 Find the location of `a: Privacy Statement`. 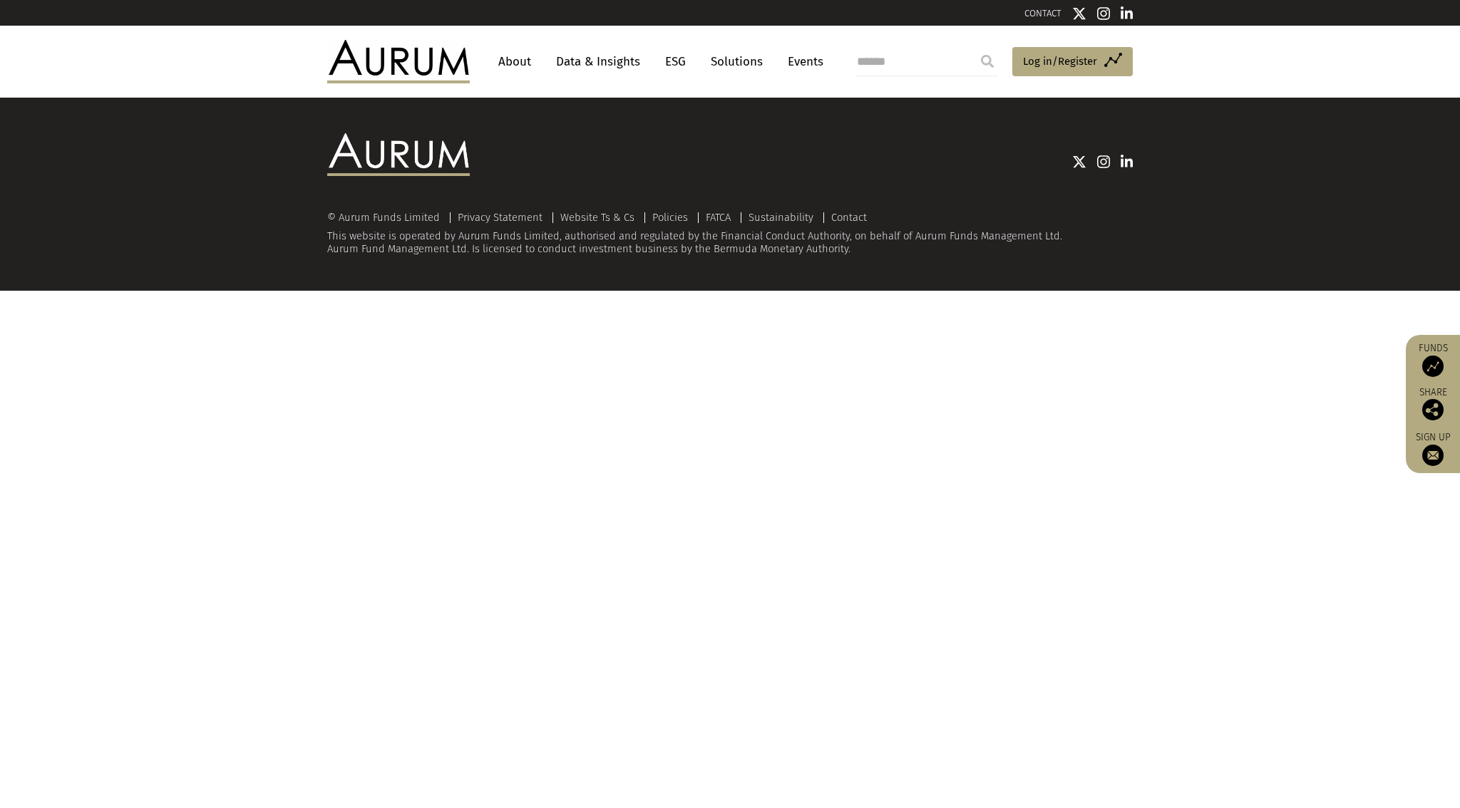

a: Privacy Statement is located at coordinates (500, 217).